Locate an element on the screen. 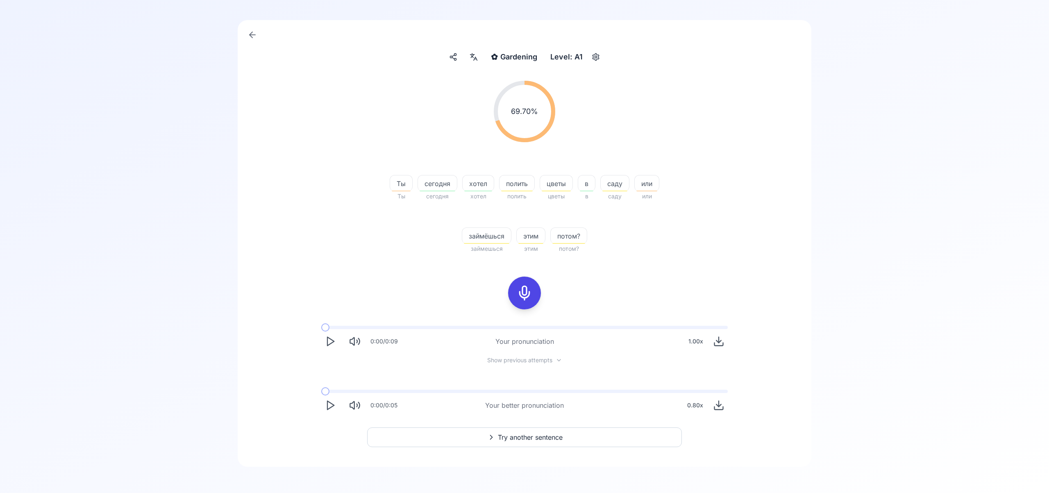  div: Your better pronunciation is located at coordinates (524, 405).